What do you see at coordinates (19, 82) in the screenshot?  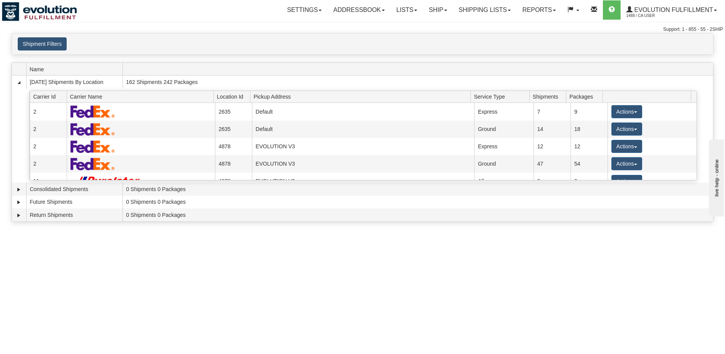 I see `a: Collapse` at bounding box center [19, 82].